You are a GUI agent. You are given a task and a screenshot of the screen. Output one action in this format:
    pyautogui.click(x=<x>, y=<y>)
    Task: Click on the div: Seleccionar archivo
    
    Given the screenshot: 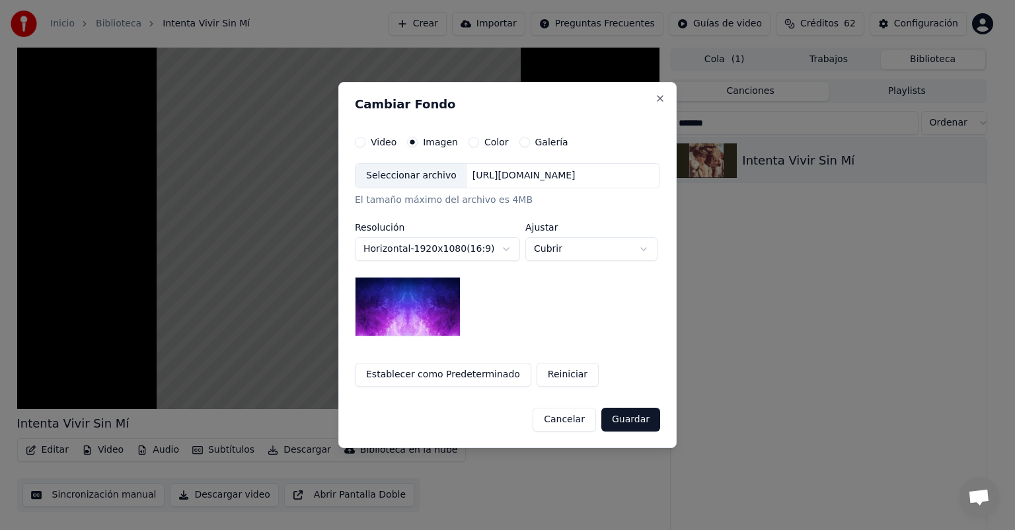 What is the action you would take?
    pyautogui.click(x=411, y=176)
    